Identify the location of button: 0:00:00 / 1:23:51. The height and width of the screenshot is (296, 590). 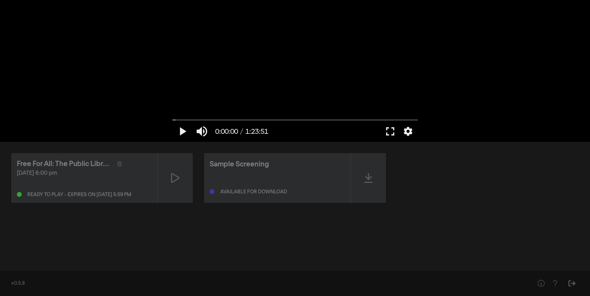
(242, 131).